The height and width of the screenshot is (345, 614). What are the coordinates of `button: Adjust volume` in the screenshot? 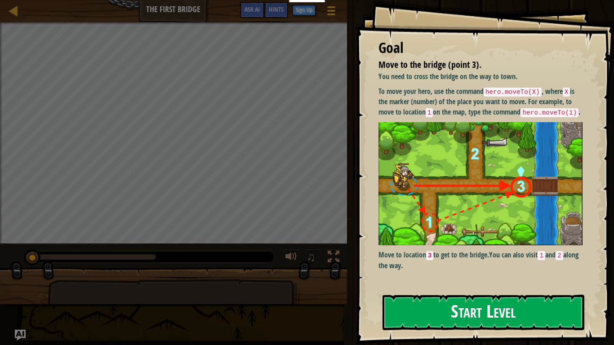 It's located at (291, 258).